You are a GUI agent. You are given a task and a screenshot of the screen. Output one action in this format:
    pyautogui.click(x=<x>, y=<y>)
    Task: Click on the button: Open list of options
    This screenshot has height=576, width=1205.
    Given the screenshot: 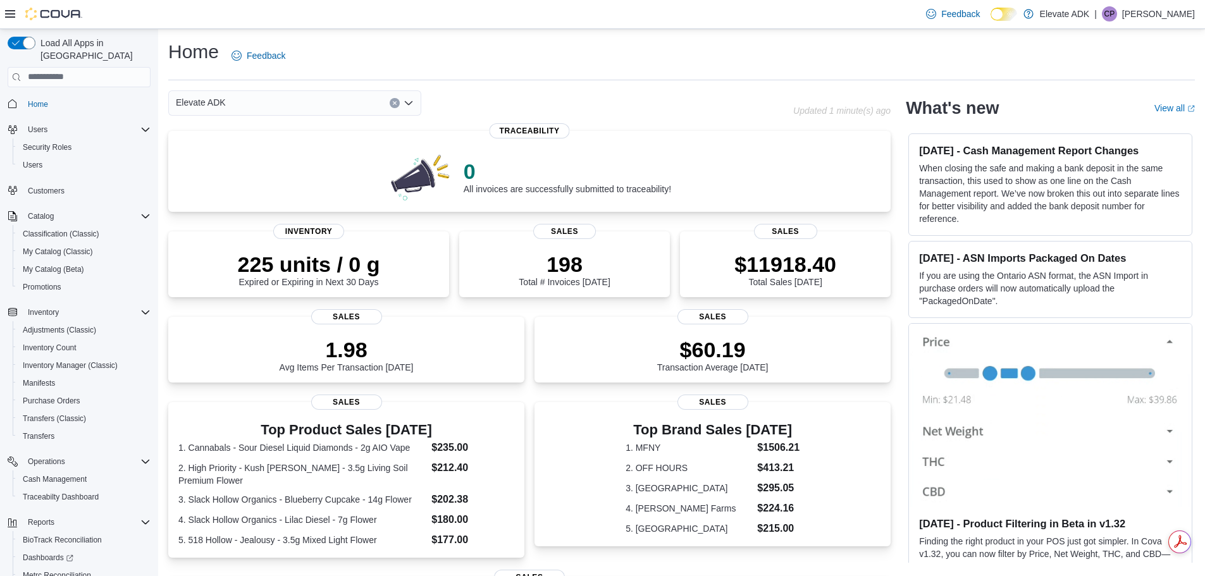 What is the action you would take?
    pyautogui.click(x=409, y=103)
    